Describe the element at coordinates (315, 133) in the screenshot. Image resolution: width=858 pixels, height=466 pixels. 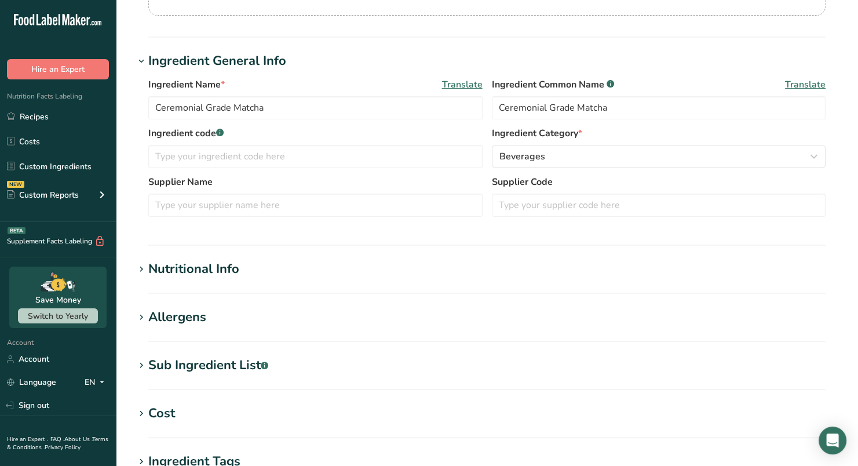
I see `label: Ingredient code` at that location.